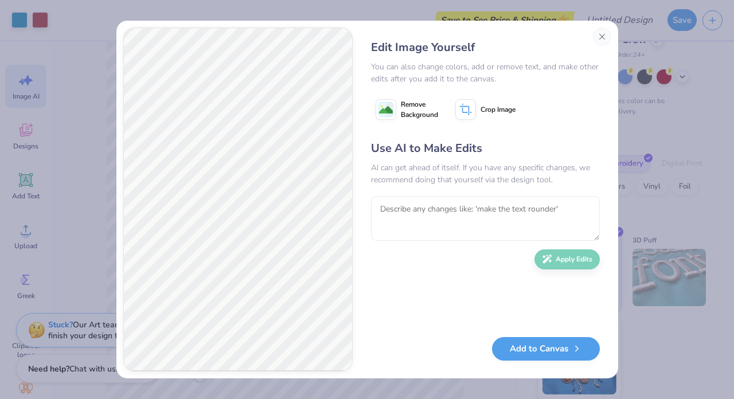 Image resolution: width=734 pixels, height=399 pixels. What do you see at coordinates (485, 48) in the screenshot?
I see `div: Edit Image Yourself` at bounding box center [485, 48].